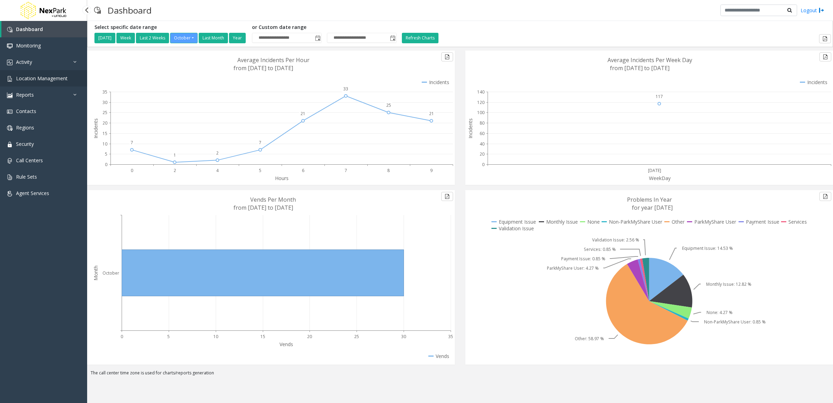 This screenshot has width=833, height=403. I want to click on img: logout, so click(822, 10).